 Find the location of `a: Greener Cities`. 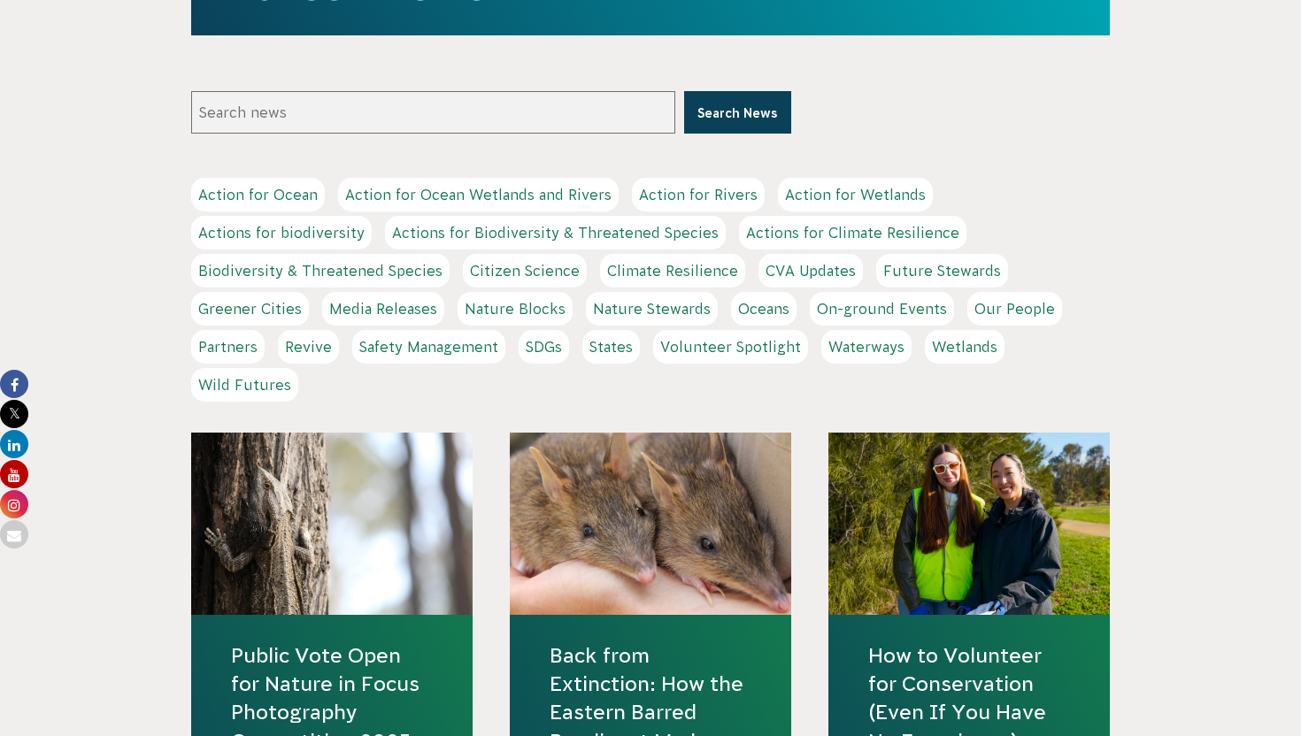

a: Greener Cities is located at coordinates (250, 309).